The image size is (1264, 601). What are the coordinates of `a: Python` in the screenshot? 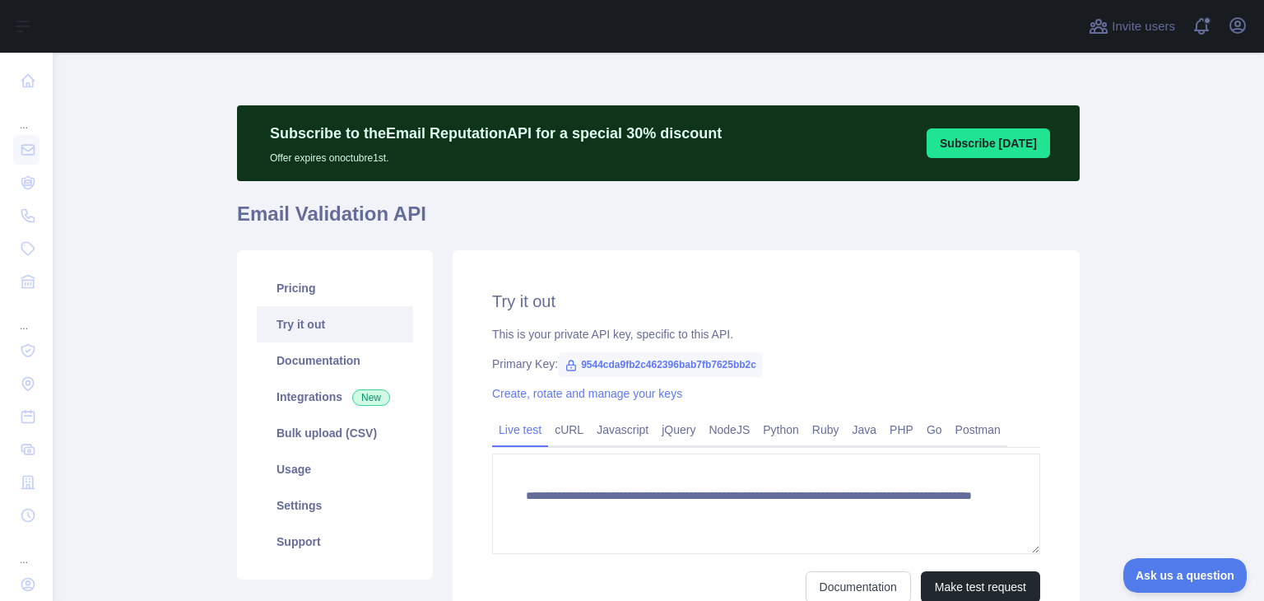 It's located at (781, 430).